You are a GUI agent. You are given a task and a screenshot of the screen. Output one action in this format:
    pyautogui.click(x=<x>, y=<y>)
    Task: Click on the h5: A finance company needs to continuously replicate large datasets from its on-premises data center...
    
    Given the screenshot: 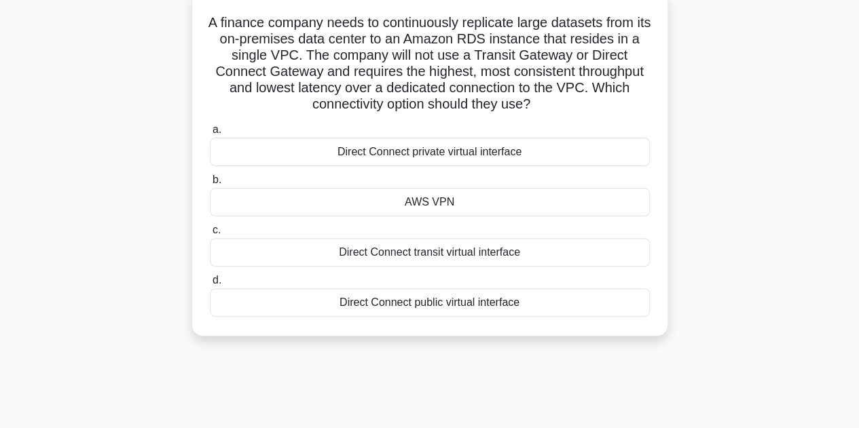 What is the action you would take?
    pyautogui.click(x=430, y=64)
    